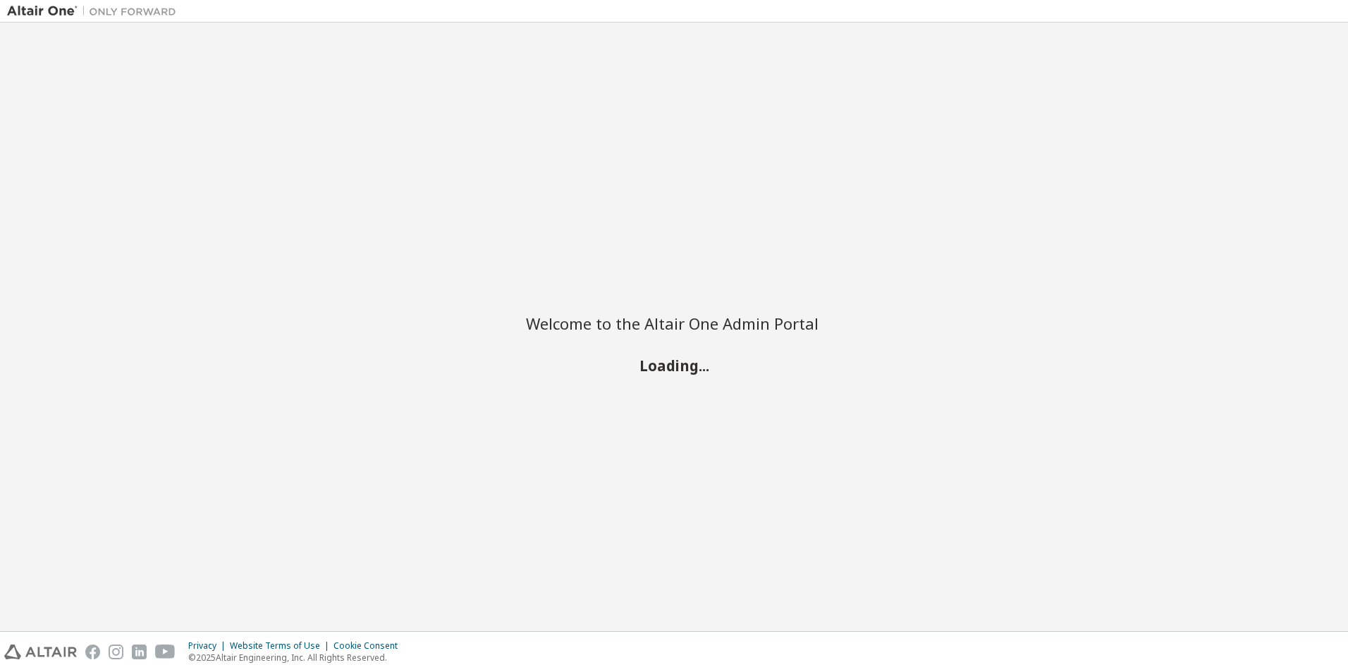 This screenshot has width=1348, height=672. Describe the element at coordinates (674, 324) in the screenshot. I see `h2: Welcome to the Altair One Admin Portal` at that location.